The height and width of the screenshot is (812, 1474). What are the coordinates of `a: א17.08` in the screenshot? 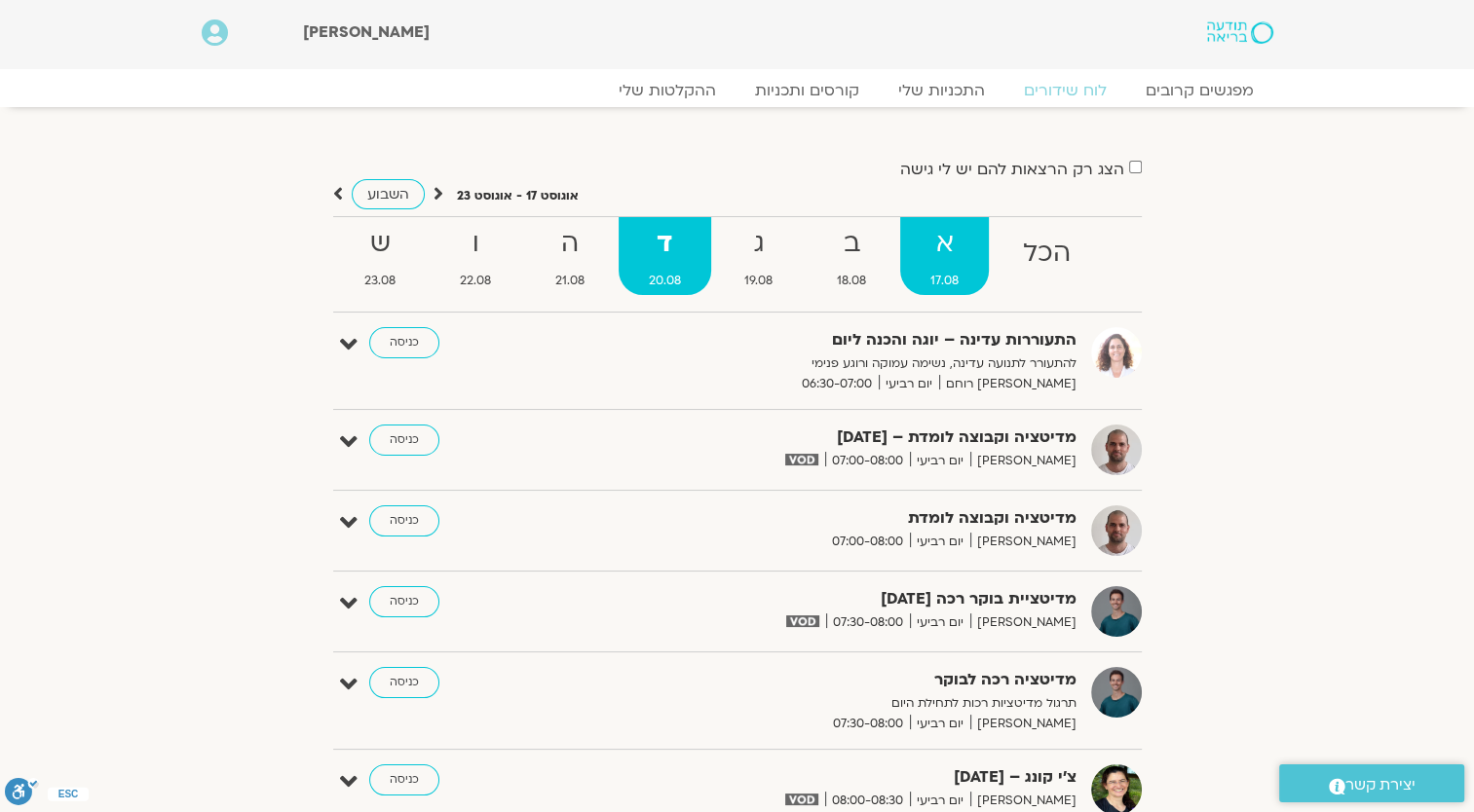 It's located at (944, 256).